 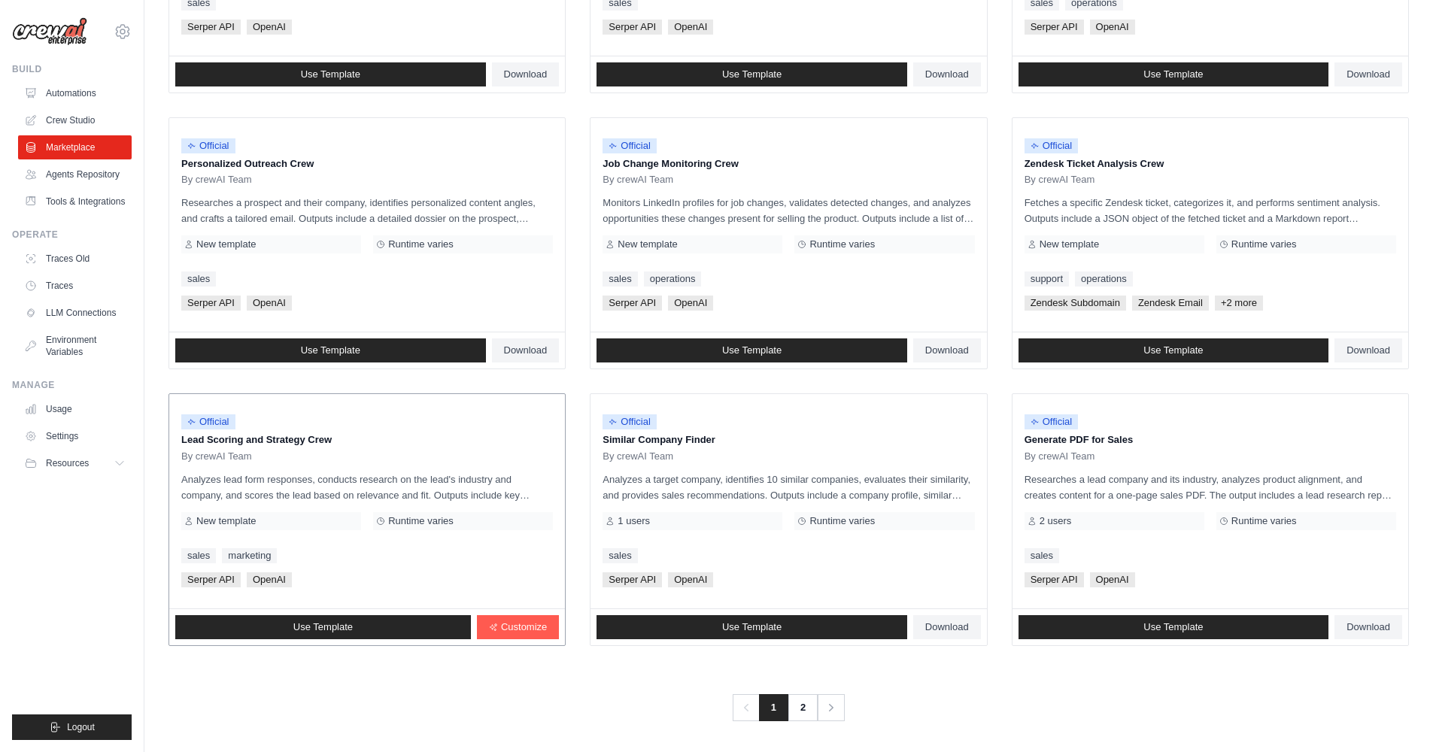 What do you see at coordinates (1239, 303) in the screenshot?
I see `span: +2 more` at bounding box center [1239, 303].